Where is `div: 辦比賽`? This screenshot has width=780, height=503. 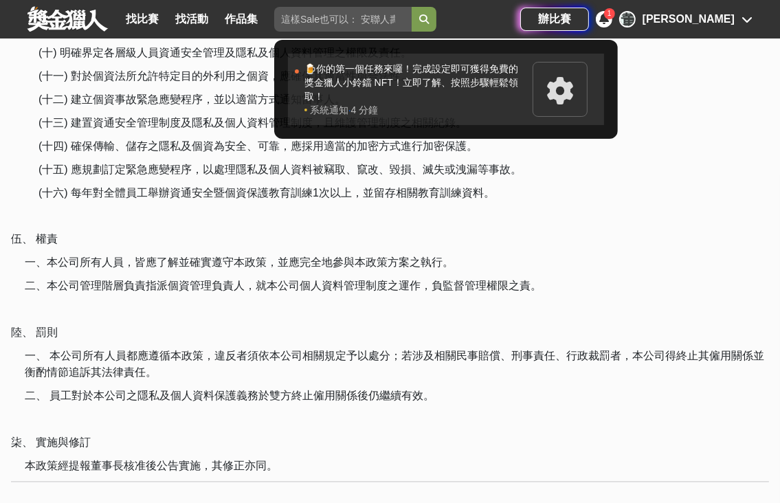
div: 辦比賽 is located at coordinates (554, 19).